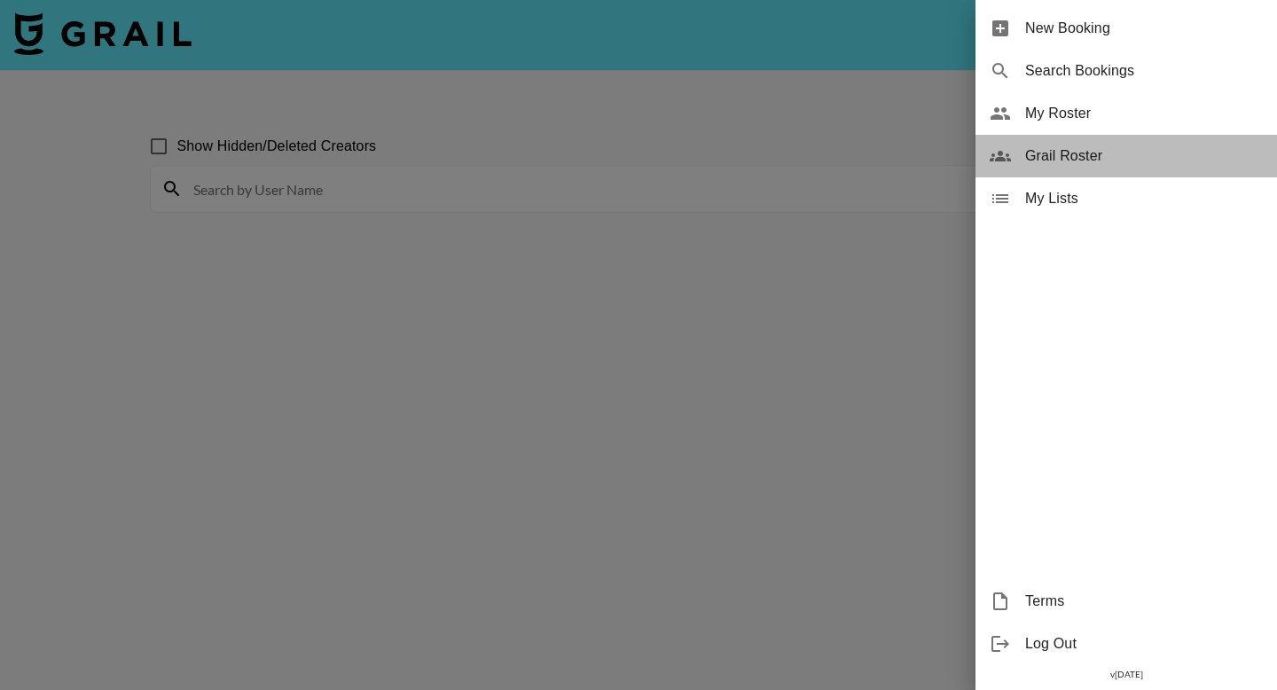  What do you see at coordinates (1144, 71) in the screenshot?
I see `span: Search Bookings` at bounding box center [1144, 71].